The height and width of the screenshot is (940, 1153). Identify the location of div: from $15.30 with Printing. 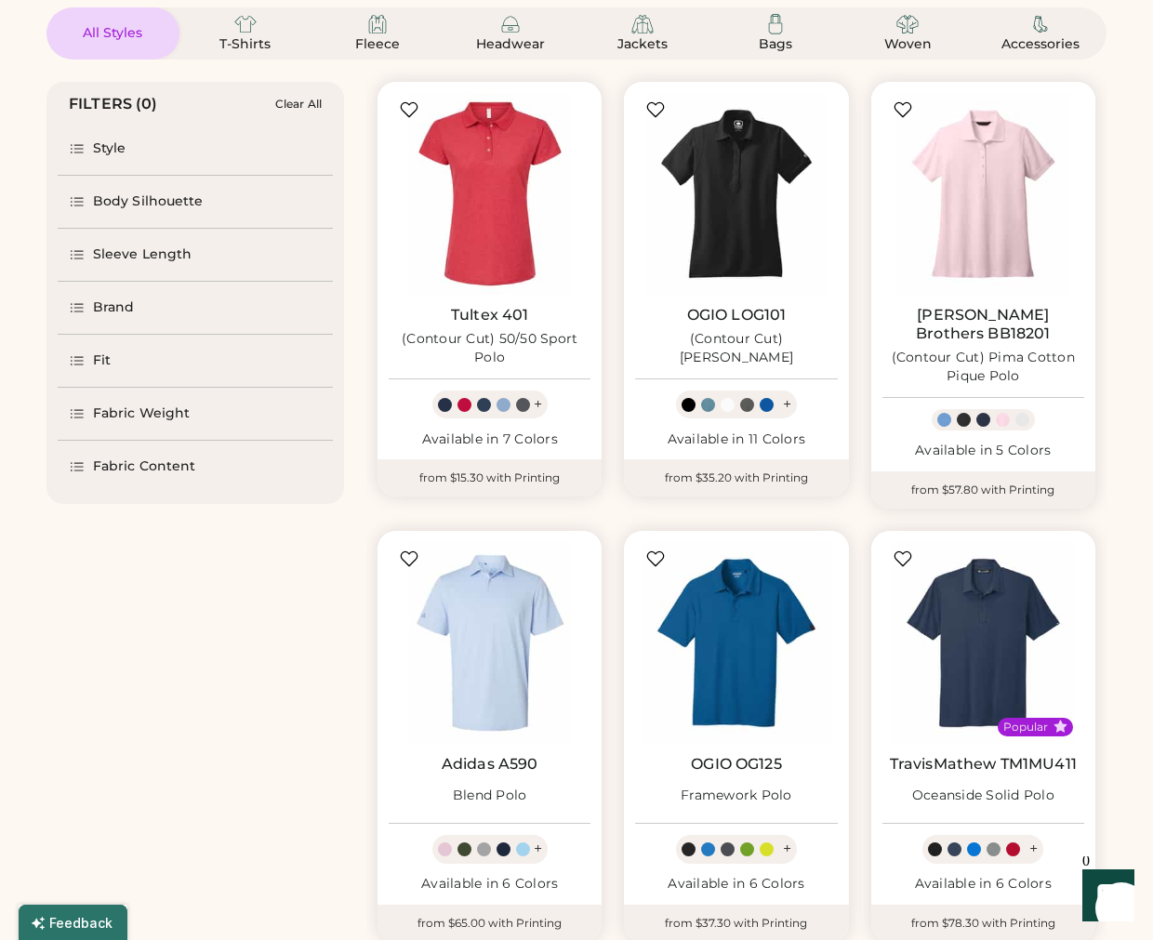
(489, 478).